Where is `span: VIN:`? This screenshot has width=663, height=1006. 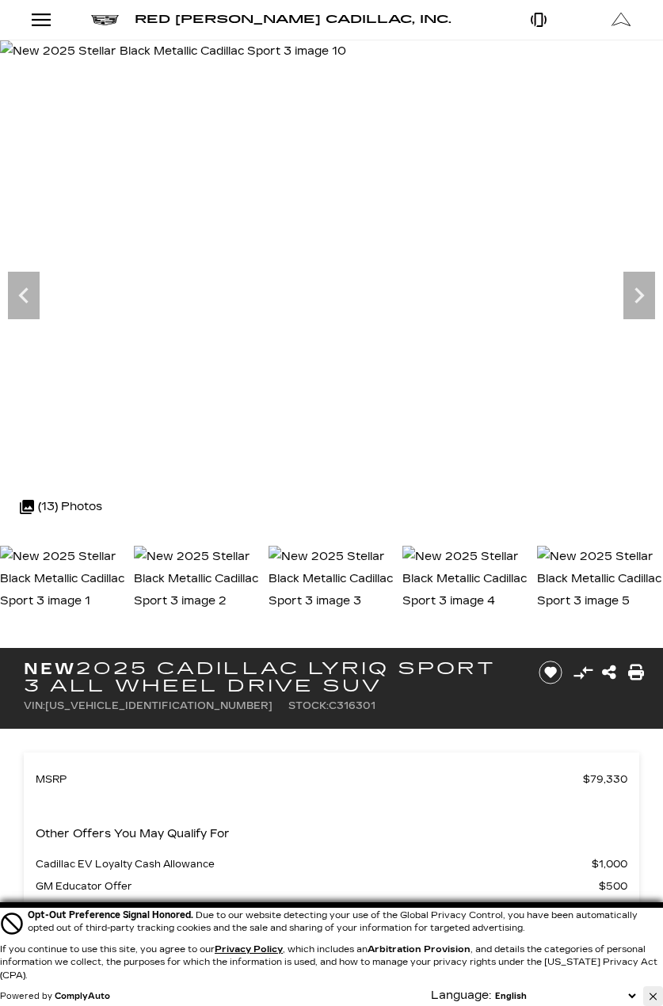 span: VIN: is located at coordinates (34, 706).